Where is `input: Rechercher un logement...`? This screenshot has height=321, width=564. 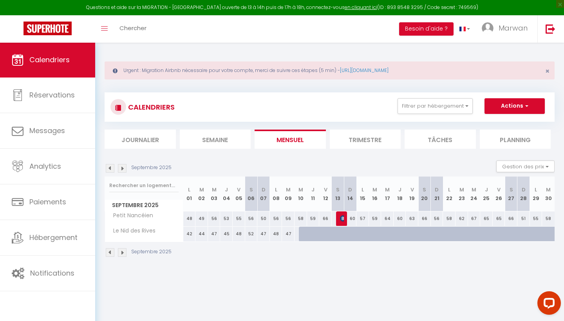 input: Rechercher un logement... is located at coordinates (144, 186).